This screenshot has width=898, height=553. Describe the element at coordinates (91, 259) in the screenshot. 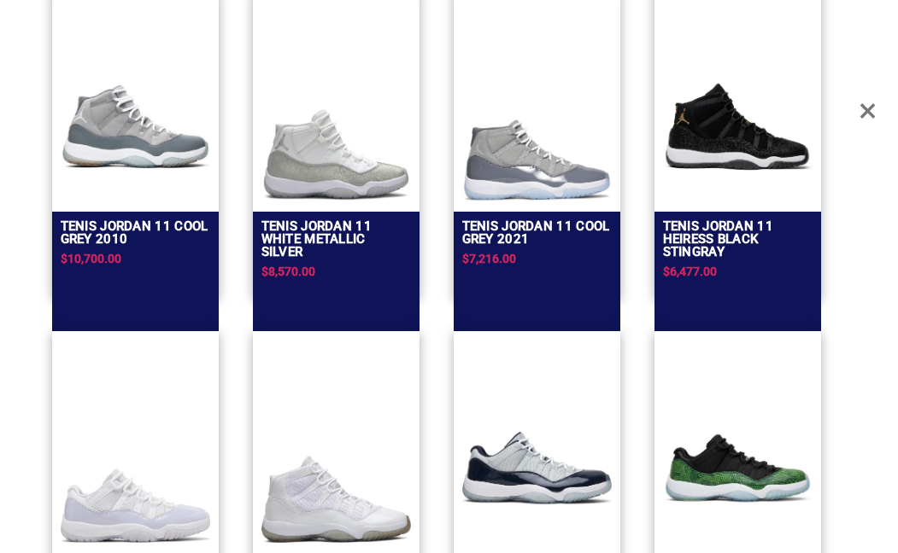

I see `span: $10,700.00` at that location.